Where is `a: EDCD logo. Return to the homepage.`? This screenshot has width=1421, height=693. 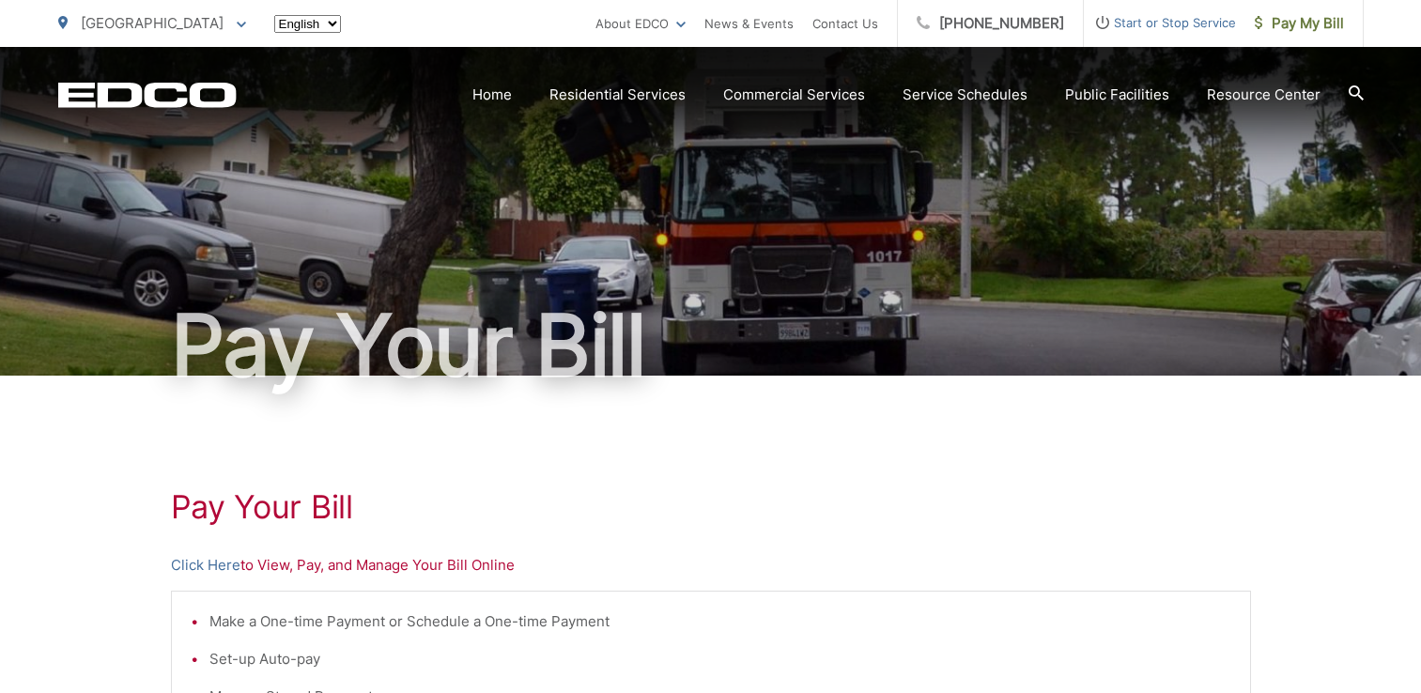 a: EDCD logo. Return to the homepage. is located at coordinates (147, 95).